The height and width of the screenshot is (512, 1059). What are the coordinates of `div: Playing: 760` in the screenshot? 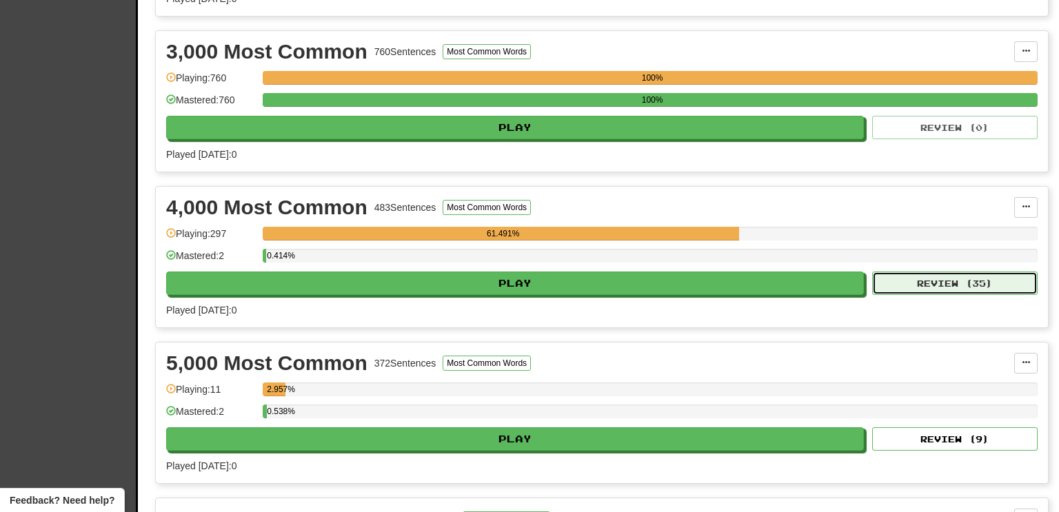 It's located at (211, 82).